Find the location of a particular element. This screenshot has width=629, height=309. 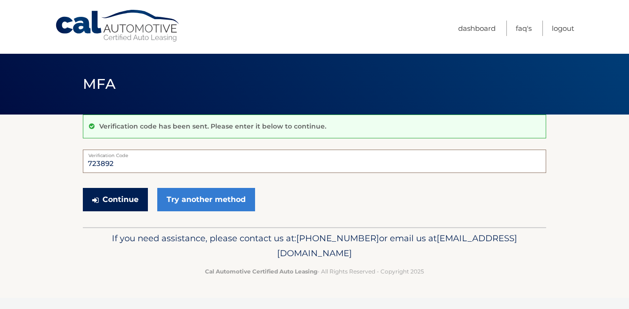

p: Verification code has been sent. Please enter it below to continue. is located at coordinates (212, 126).